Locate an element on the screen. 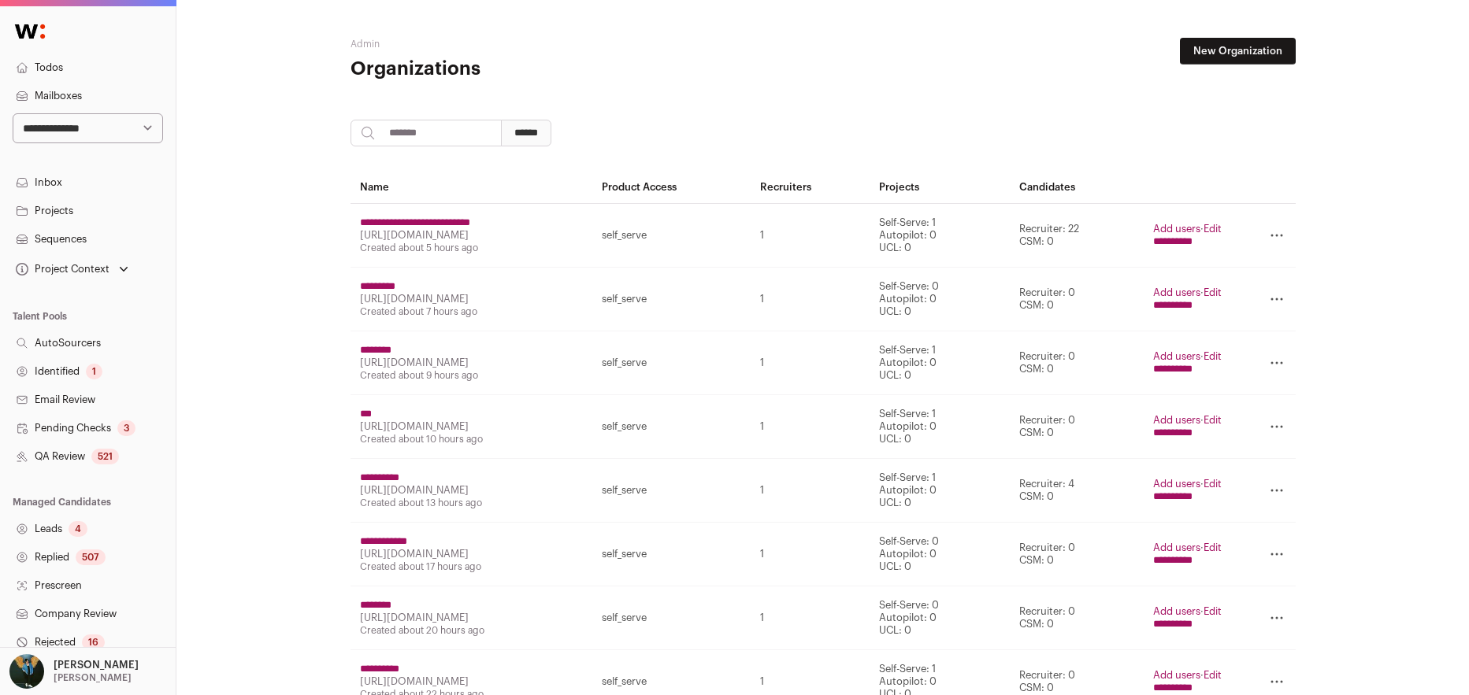 This screenshot has height=695, width=1469. th: Projects is located at coordinates (940, 187).